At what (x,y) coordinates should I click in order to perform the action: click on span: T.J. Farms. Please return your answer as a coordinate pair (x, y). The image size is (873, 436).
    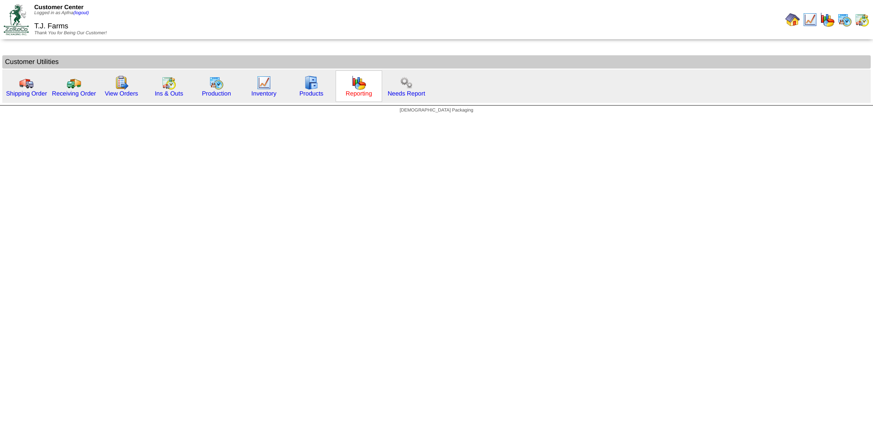
    Looking at the image, I should click on (51, 26).